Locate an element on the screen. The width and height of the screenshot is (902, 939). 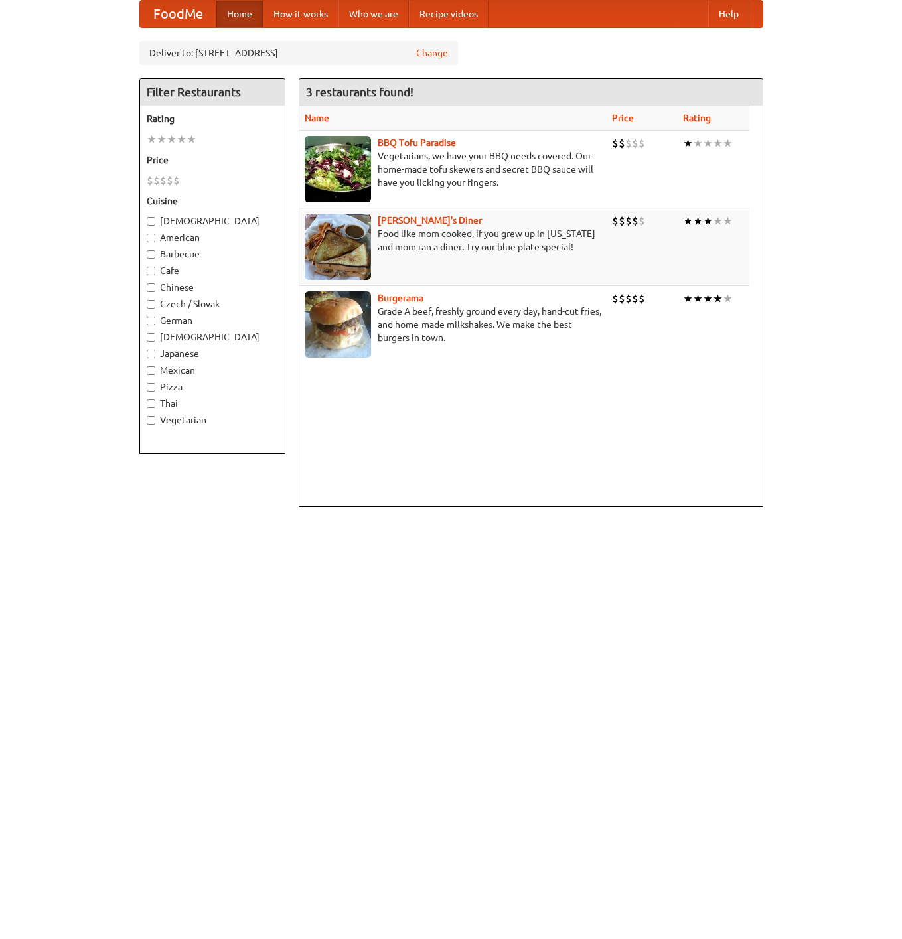
a: How it works is located at coordinates (301, 14).